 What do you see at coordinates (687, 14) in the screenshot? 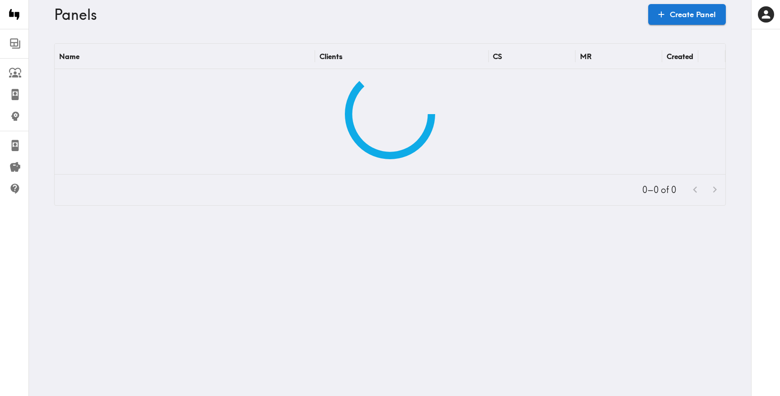
I see `a: Create Panel` at bounding box center [687, 14].